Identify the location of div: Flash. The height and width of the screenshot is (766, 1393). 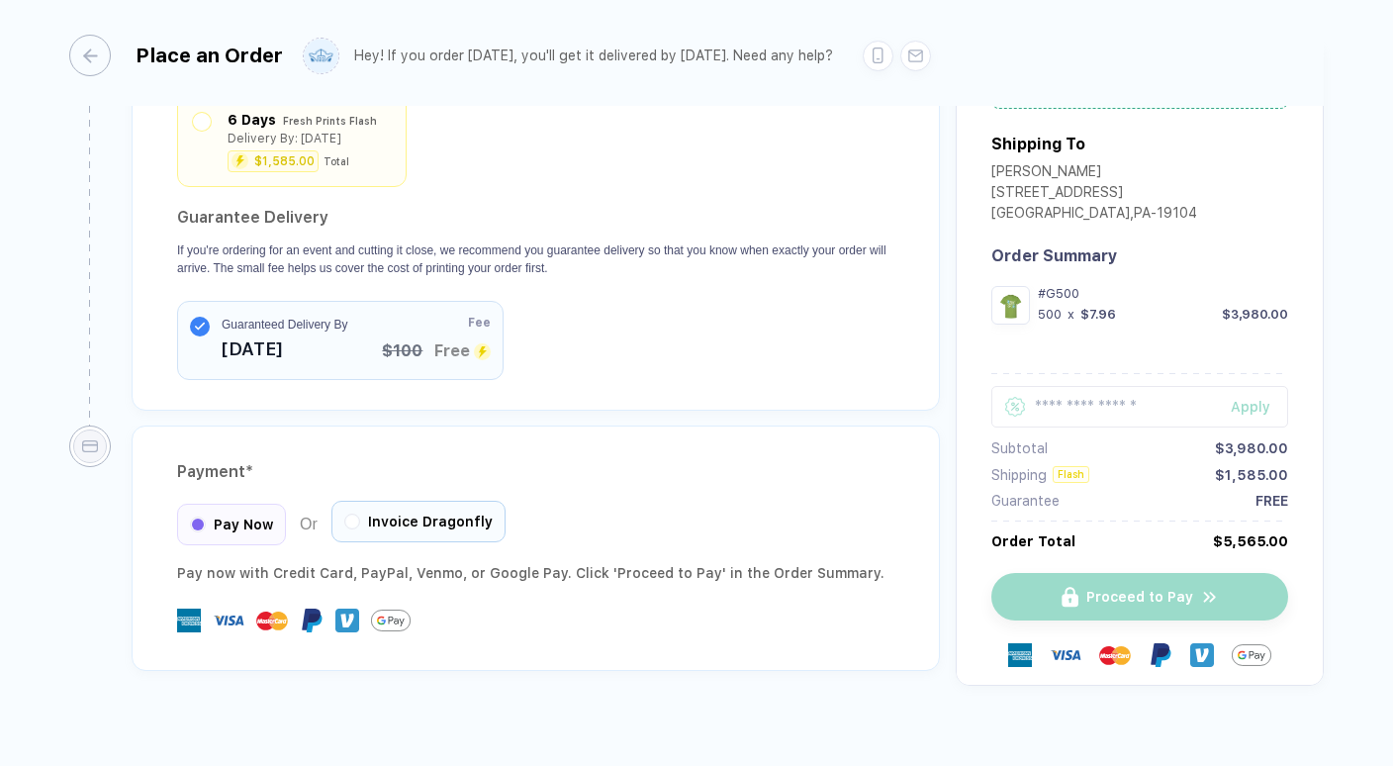
(1071, 474).